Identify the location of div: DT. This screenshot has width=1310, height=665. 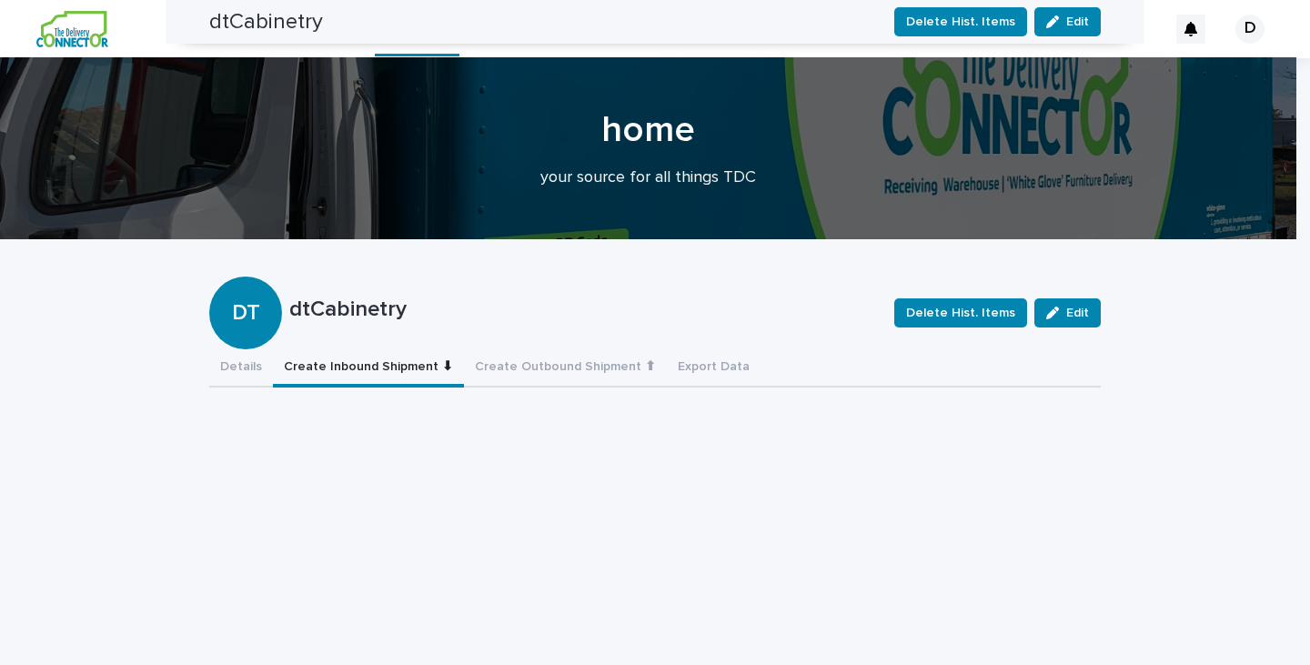
(246, 277).